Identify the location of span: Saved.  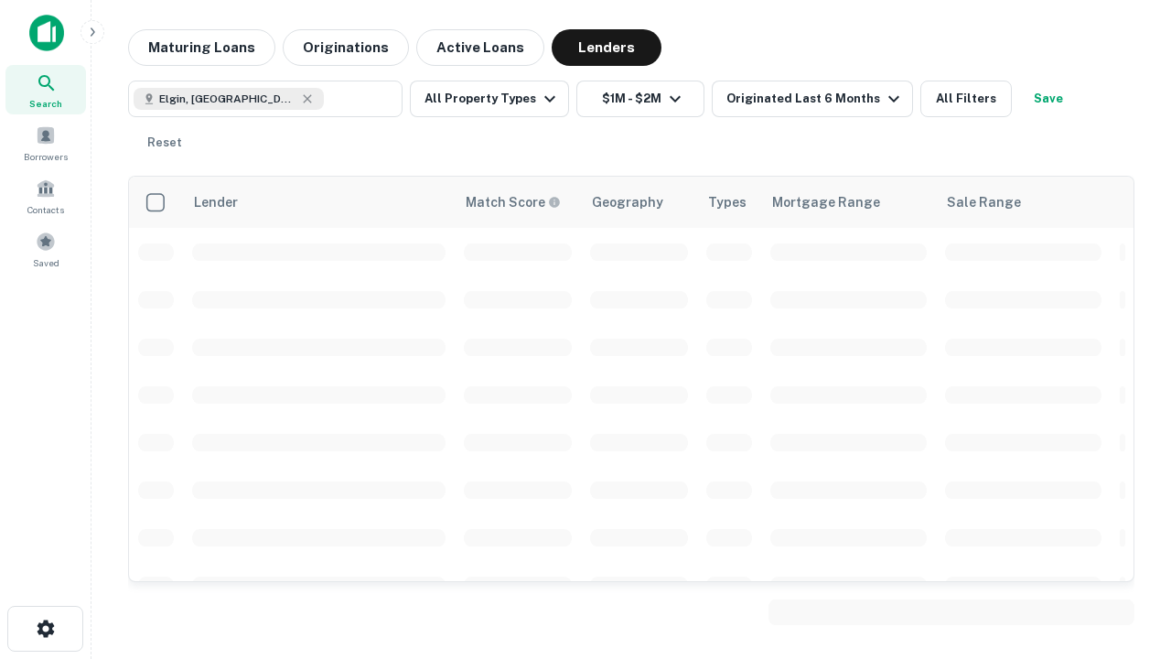
(46, 263).